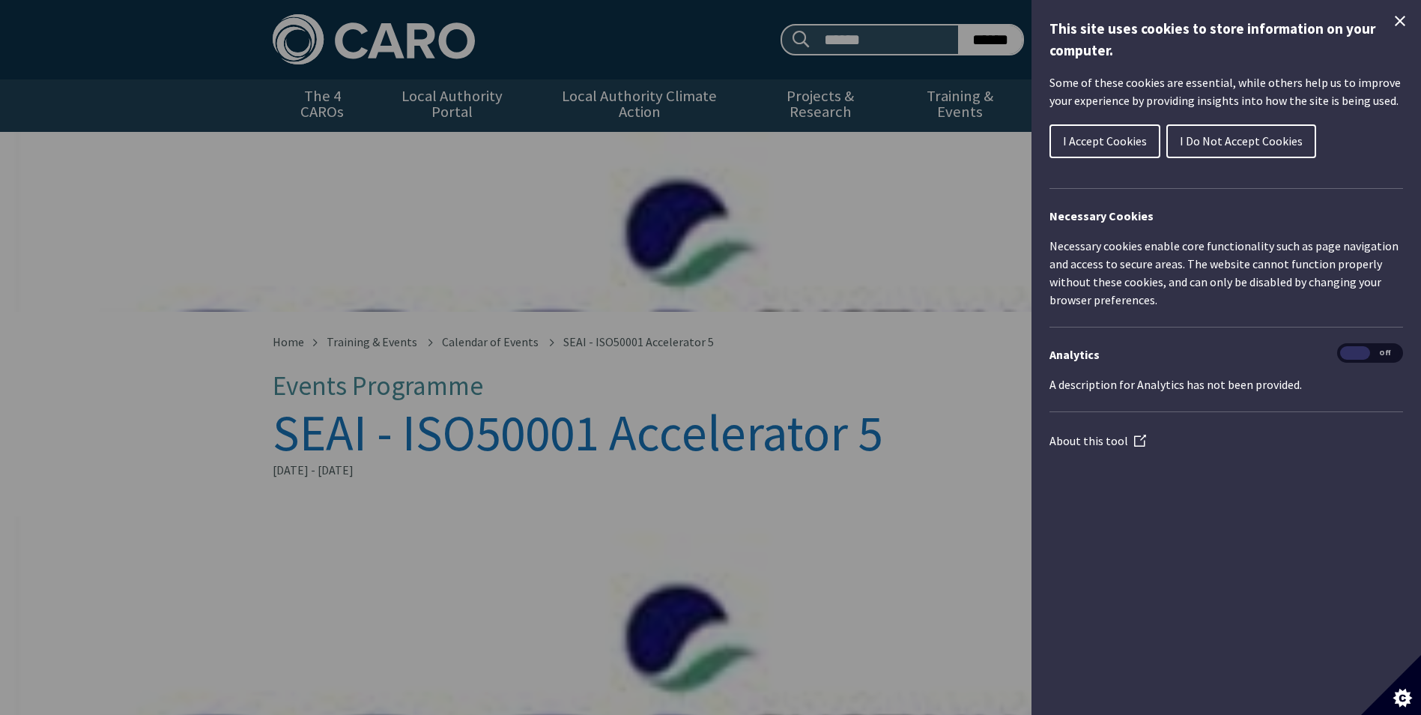  I want to click on p: A description for Analytics has not been provided., so click(1227, 384).